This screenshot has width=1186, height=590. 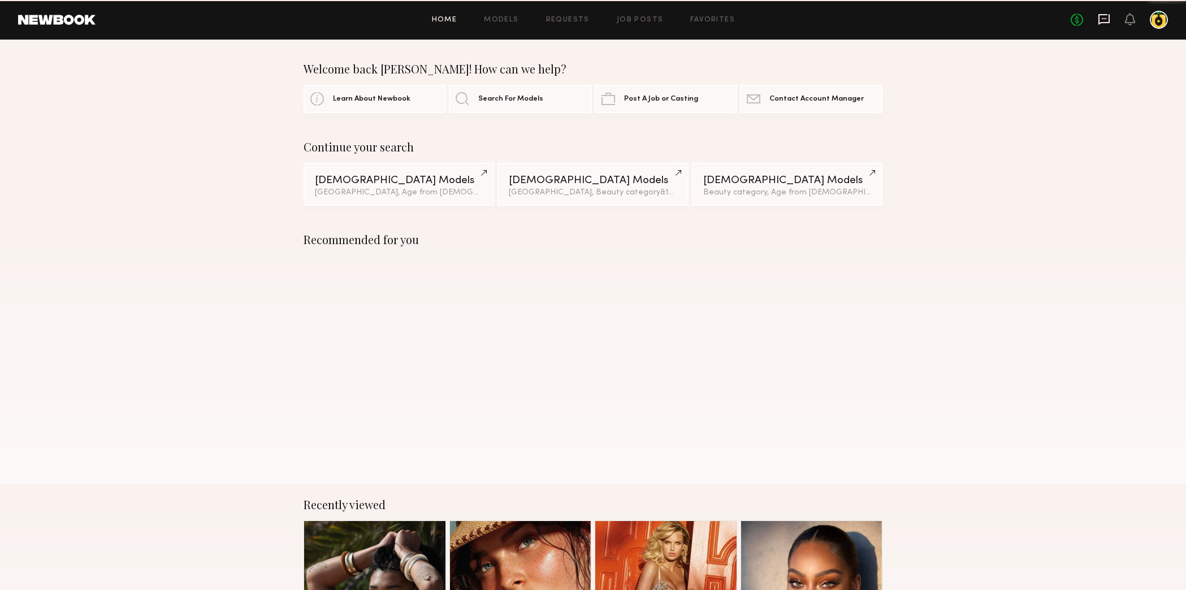 What do you see at coordinates (661, 99) in the screenshot?
I see `span: Post A Job or Casting` at bounding box center [661, 99].